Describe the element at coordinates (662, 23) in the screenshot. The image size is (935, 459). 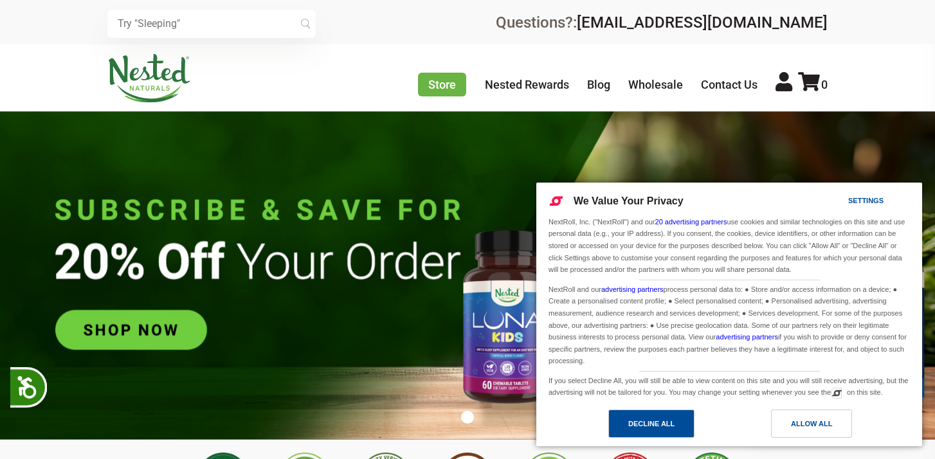
I see `div: Questions?:` at that location.